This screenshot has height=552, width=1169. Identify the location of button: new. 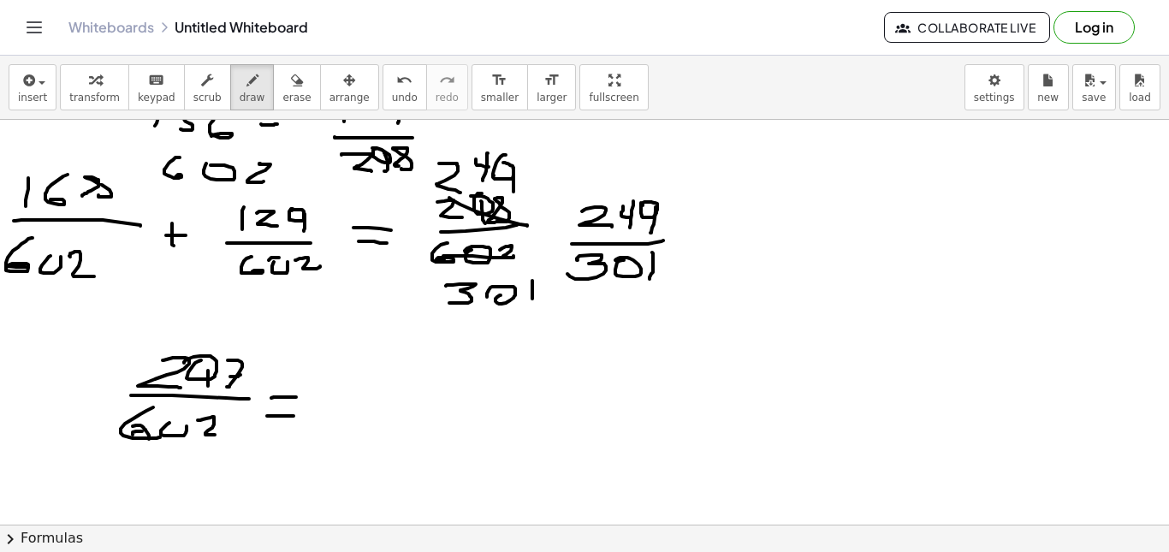
(1049, 87).